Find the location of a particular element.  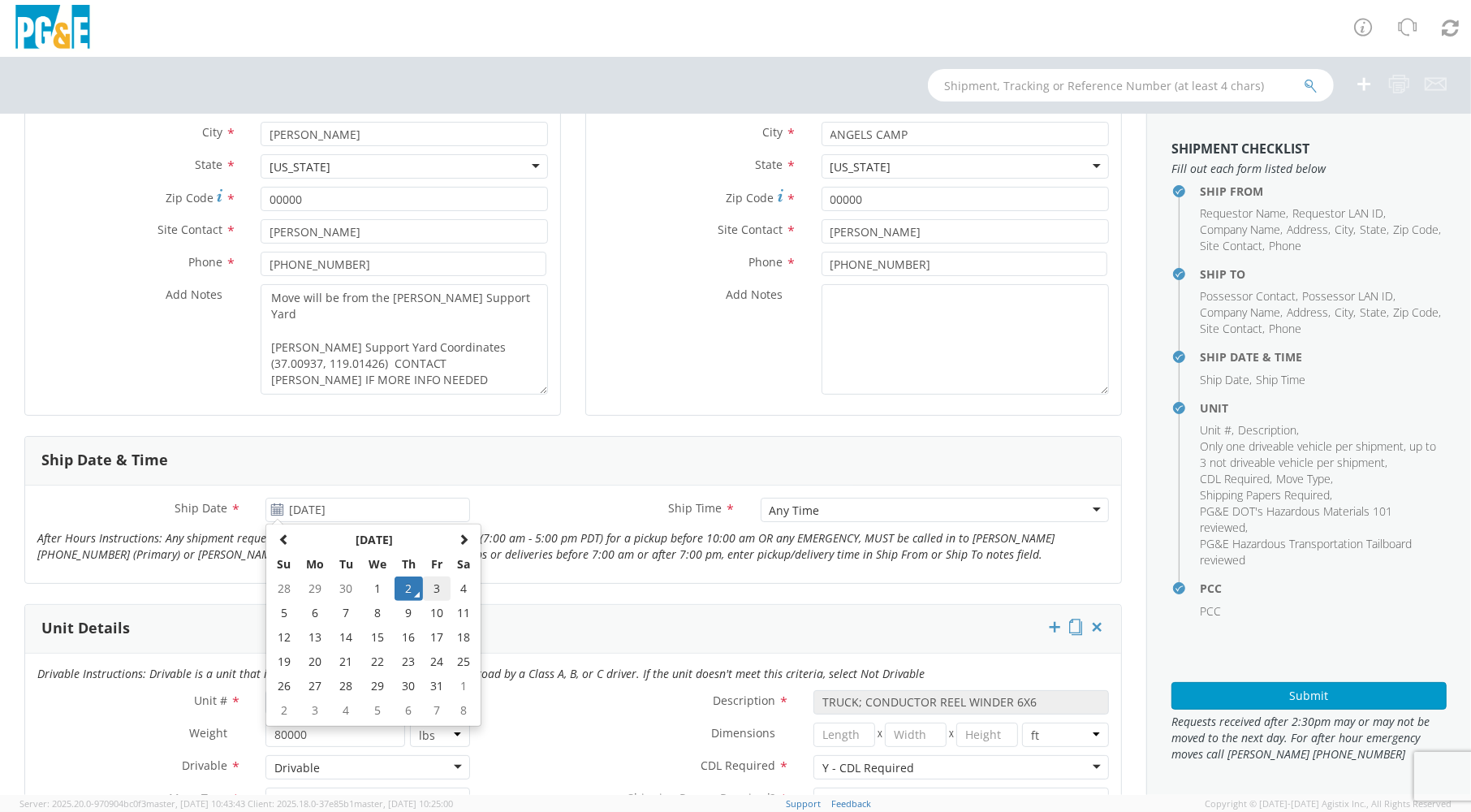

button: Submit is located at coordinates (1309, 696).